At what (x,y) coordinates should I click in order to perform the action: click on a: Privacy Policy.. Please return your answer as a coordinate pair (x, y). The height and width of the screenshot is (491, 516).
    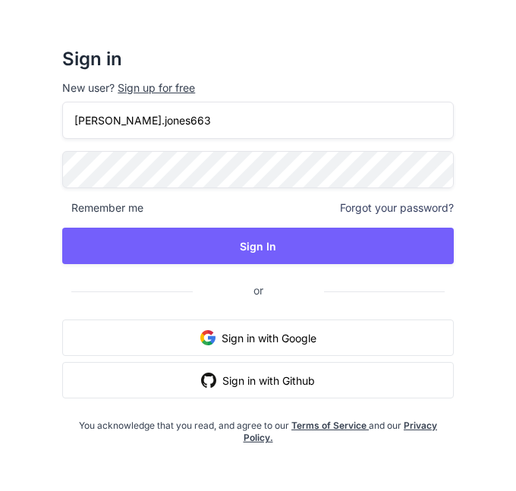
    Looking at the image, I should click on (341, 431).